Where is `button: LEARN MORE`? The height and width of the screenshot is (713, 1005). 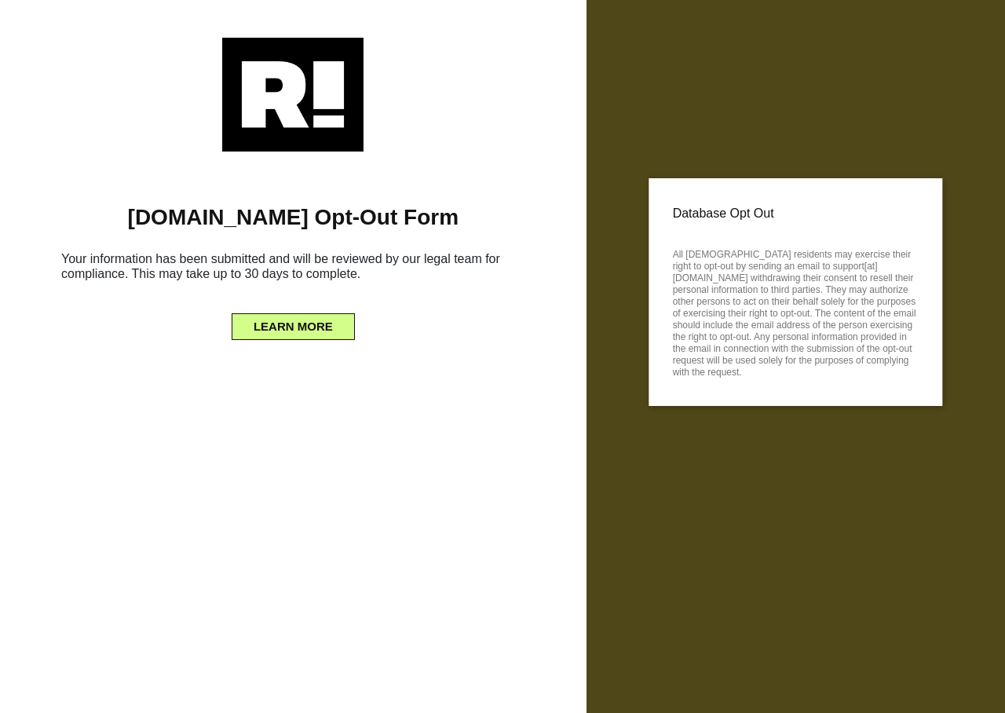
button: LEARN MORE is located at coordinates (293, 327).